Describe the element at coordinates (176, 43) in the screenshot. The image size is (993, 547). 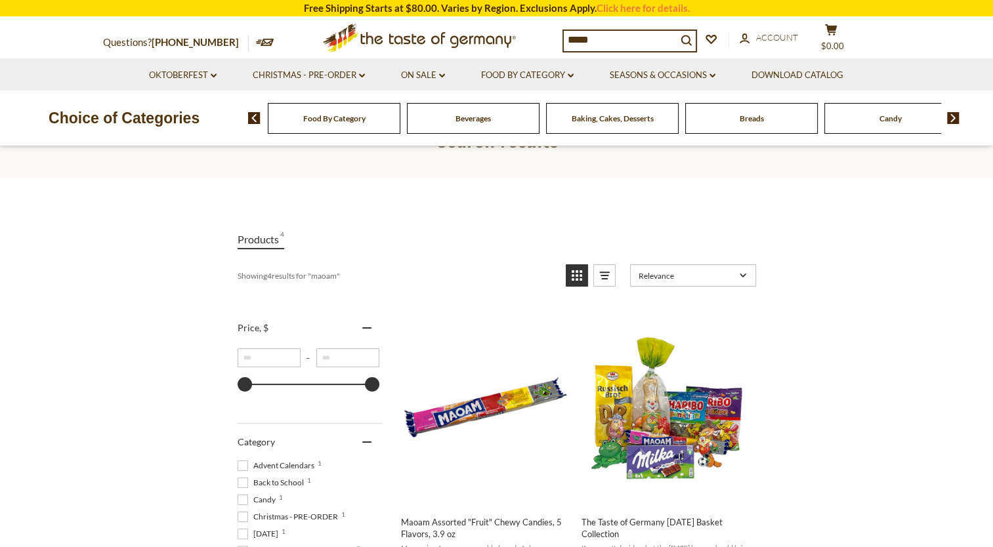
I see `p: Questions?` at that location.